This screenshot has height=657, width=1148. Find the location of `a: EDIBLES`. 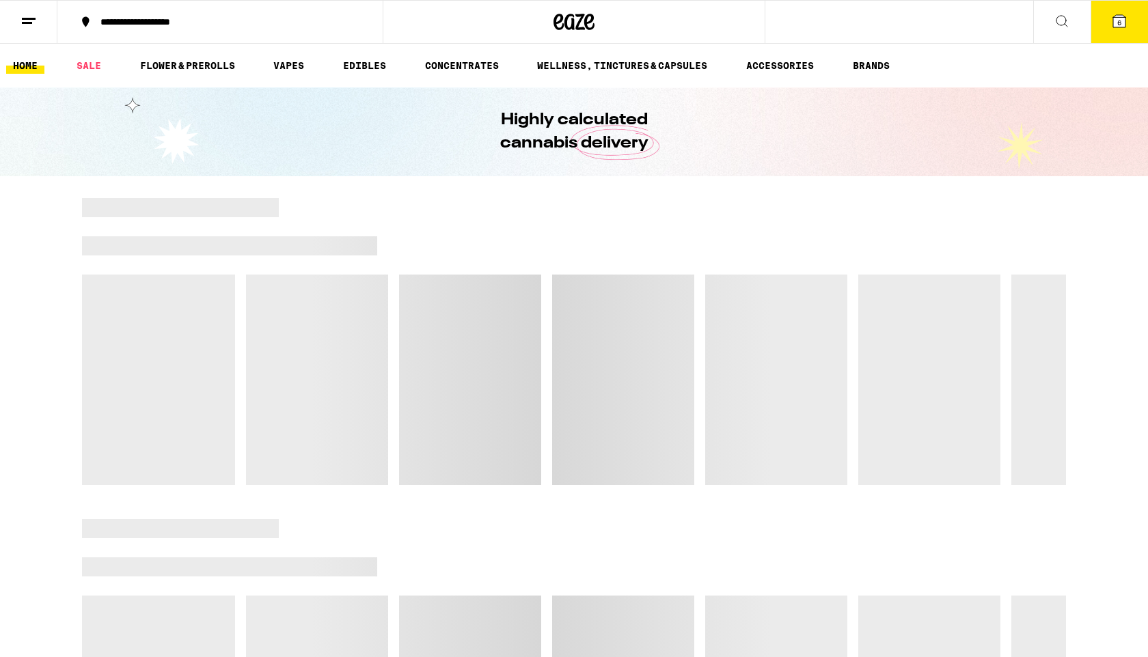

a: EDIBLES is located at coordinates (364, 66).